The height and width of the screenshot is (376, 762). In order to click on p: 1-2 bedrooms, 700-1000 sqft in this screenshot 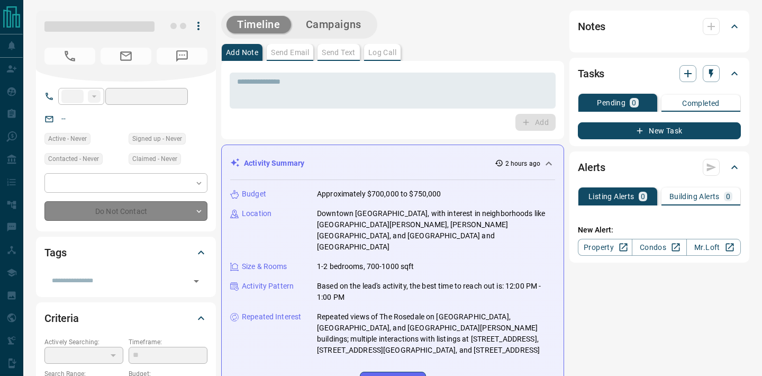, I will do `click(366, 266)`.